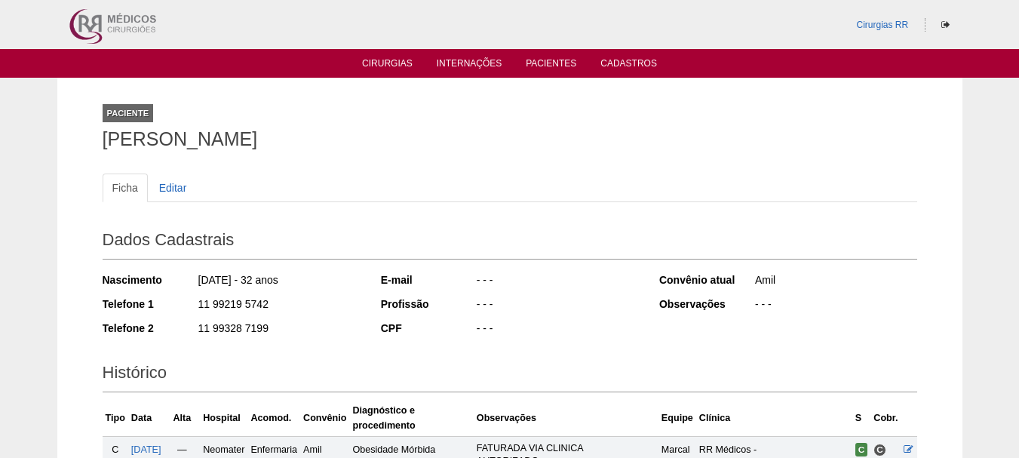 This screenshot has height=458, width=1019. I want to click on span: Confirmada, so click(861, 450).